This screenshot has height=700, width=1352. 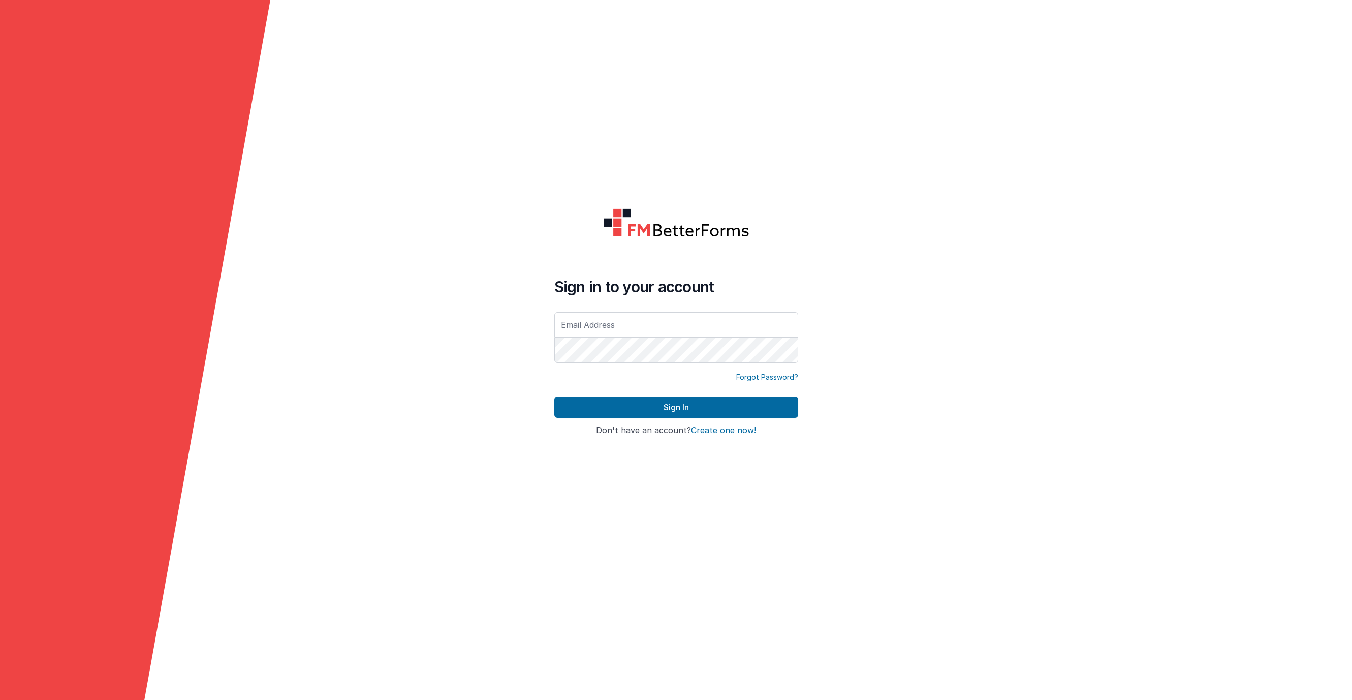 What do you see at coordinates (723, 430) in the screenshot?
I see `button: Create one now!` at bounding box center [723, 430].